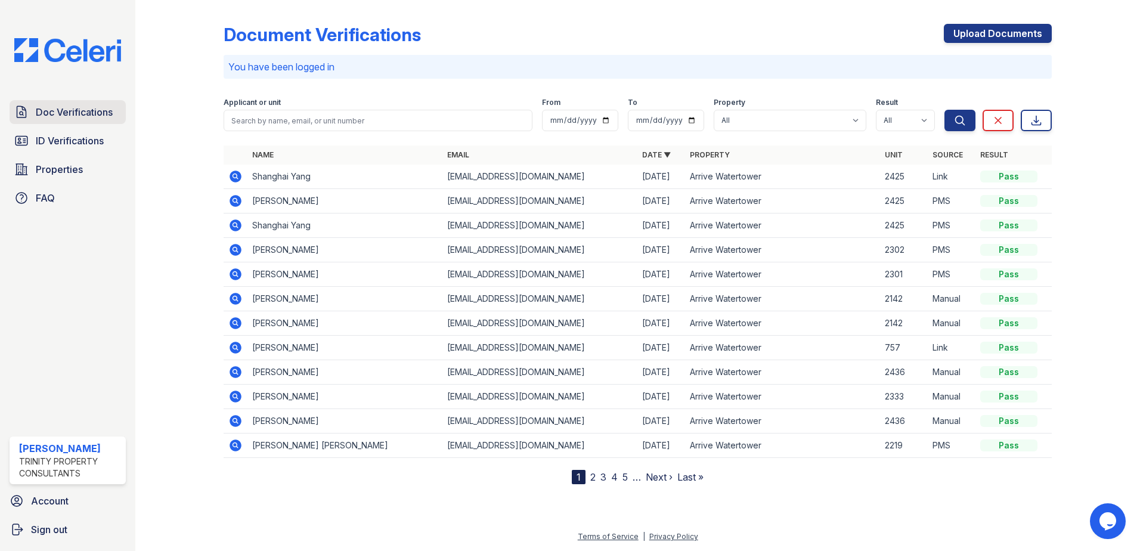  Describe the element at coordinates (593, 477) in the screenshot. I see `a: 2` at that location.